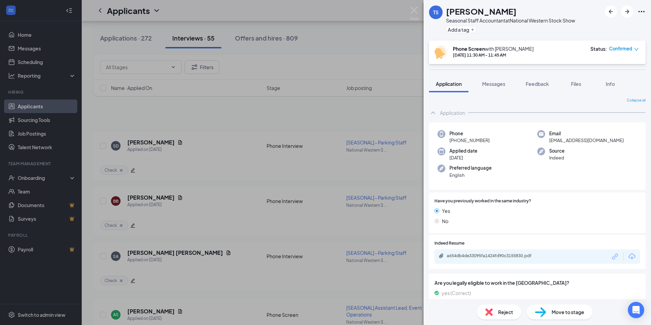 The width and height of the screenshot is (651, 325). Describe the element at coordinates (470, 175) in the screenshot. I see `span: English` at that location.